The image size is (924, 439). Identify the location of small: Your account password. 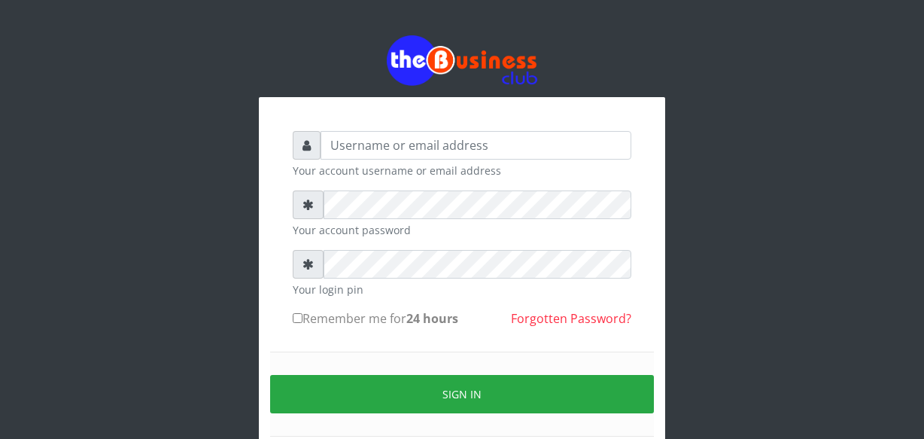
(462, 230).